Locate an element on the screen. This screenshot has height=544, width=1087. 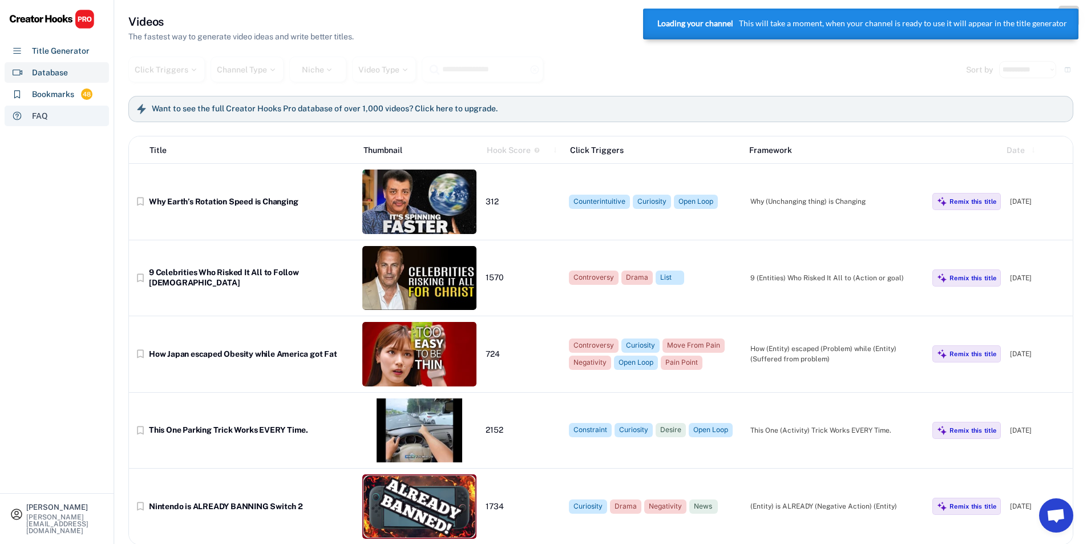
h3: Videos is located at coordinates (146, 22).